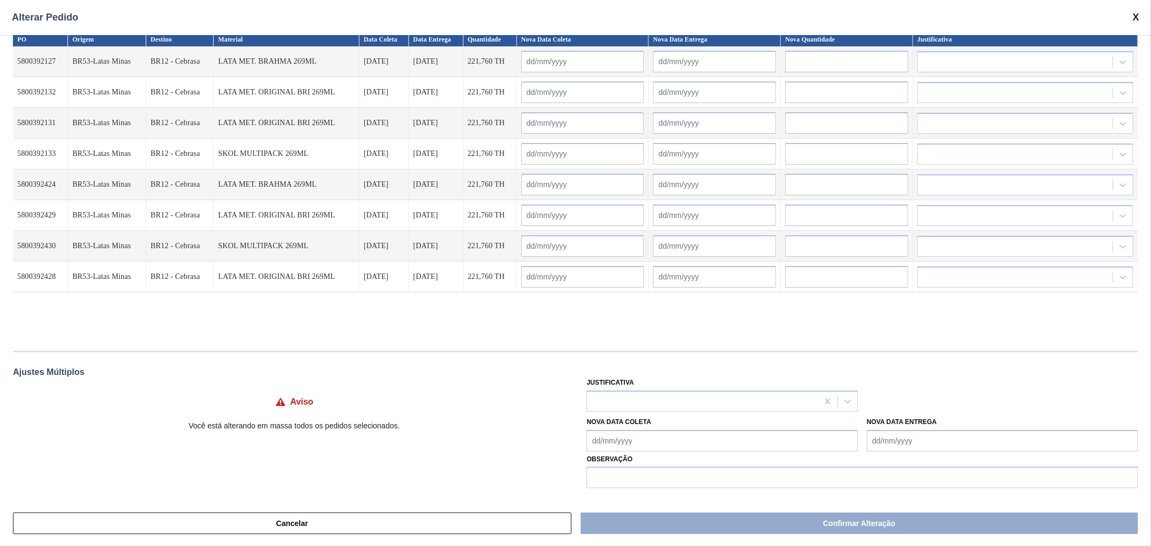  What do you see at coordinates (294, 426) in the screenshot?
I see `p: Você está alterando em massa todos os pedidos selecionados.` at bounding box center [294, 426].